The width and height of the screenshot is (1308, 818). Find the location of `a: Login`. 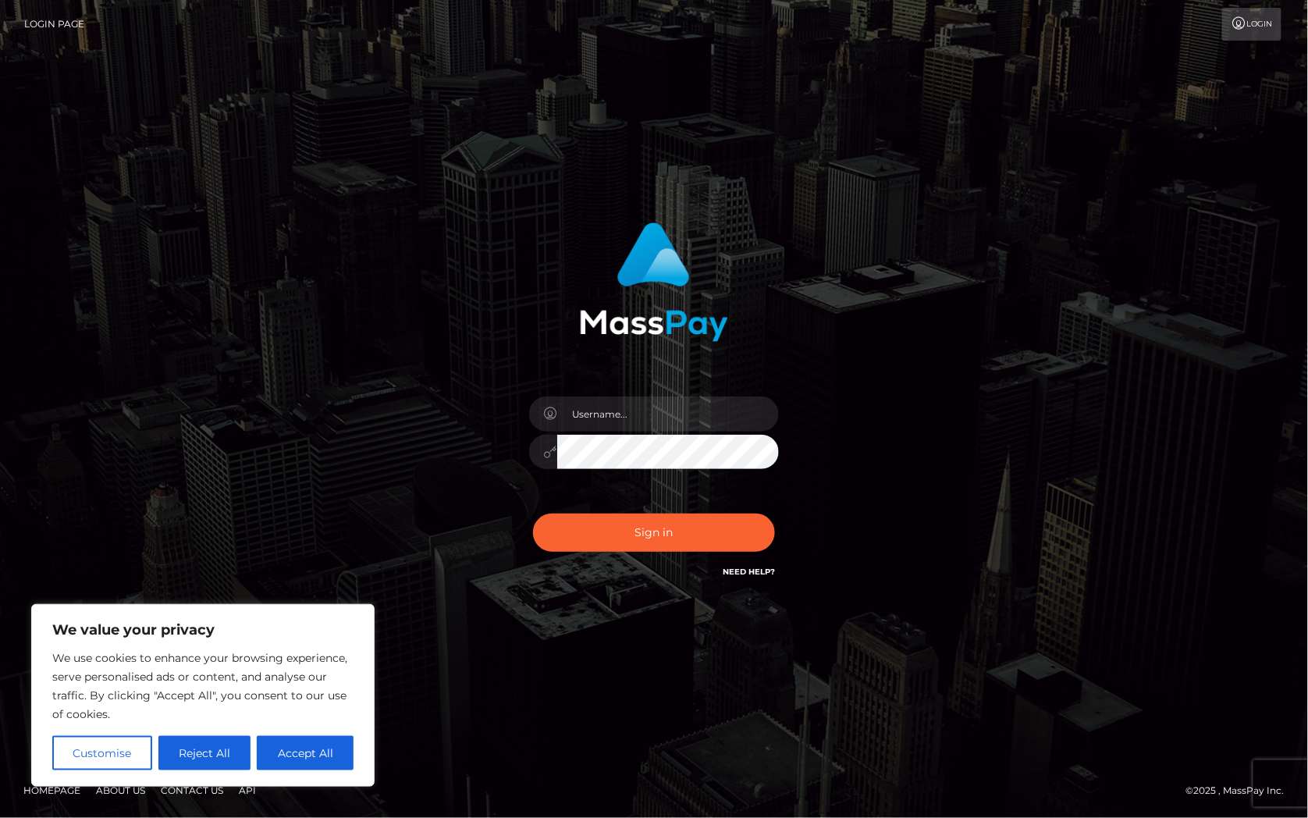

a: Login is located at coordinates (1252, 24).